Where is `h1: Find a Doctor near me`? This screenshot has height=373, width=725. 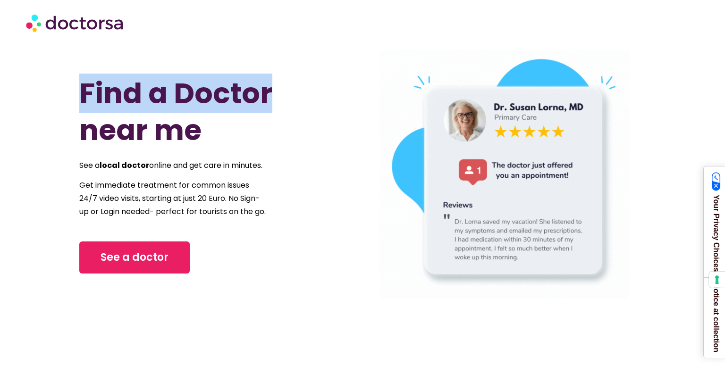
h1: Find a Doctor near me is located at coordinates (204, 112).